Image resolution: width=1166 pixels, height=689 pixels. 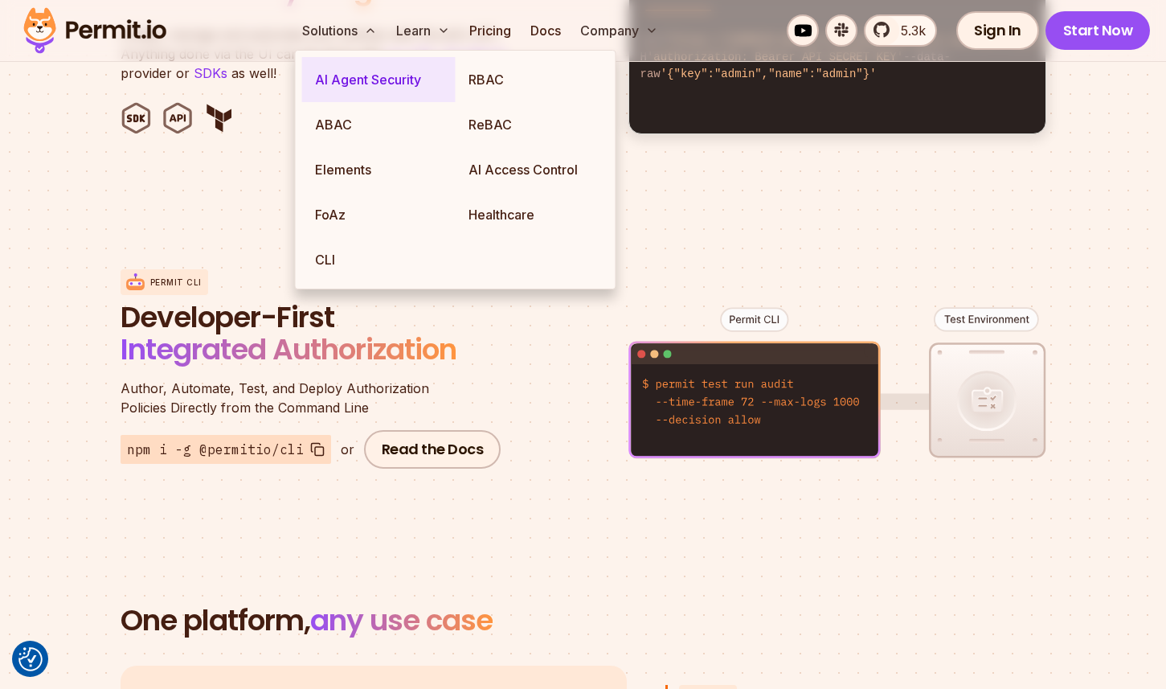 What do you see at coordinates (379, 215) in the screenshot?
I see `a: FoAz` at bounding box center [379, 215].